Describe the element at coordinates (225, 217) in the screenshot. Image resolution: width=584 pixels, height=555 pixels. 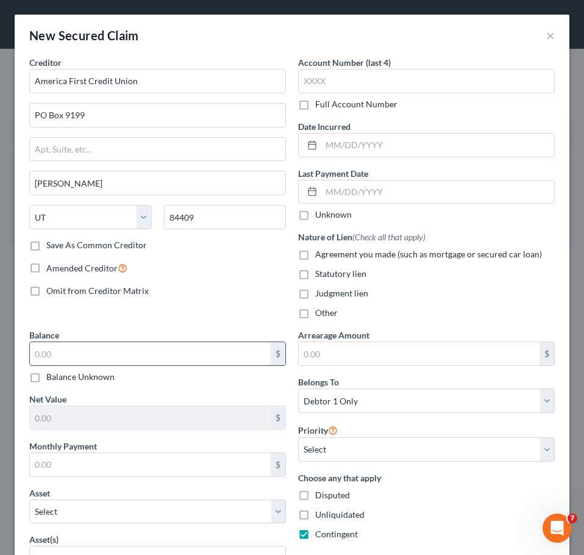
I see `input: Enter zip...` at that location.